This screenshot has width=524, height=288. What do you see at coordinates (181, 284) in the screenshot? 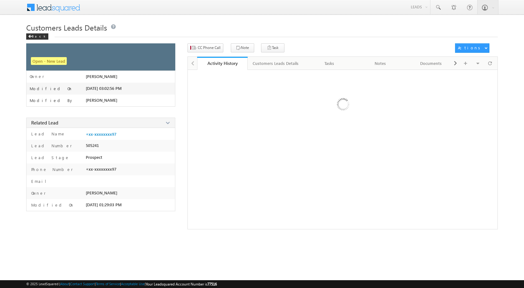
I see `span: Your Leadsquared Account Number is` at bounding box center [181, 284].